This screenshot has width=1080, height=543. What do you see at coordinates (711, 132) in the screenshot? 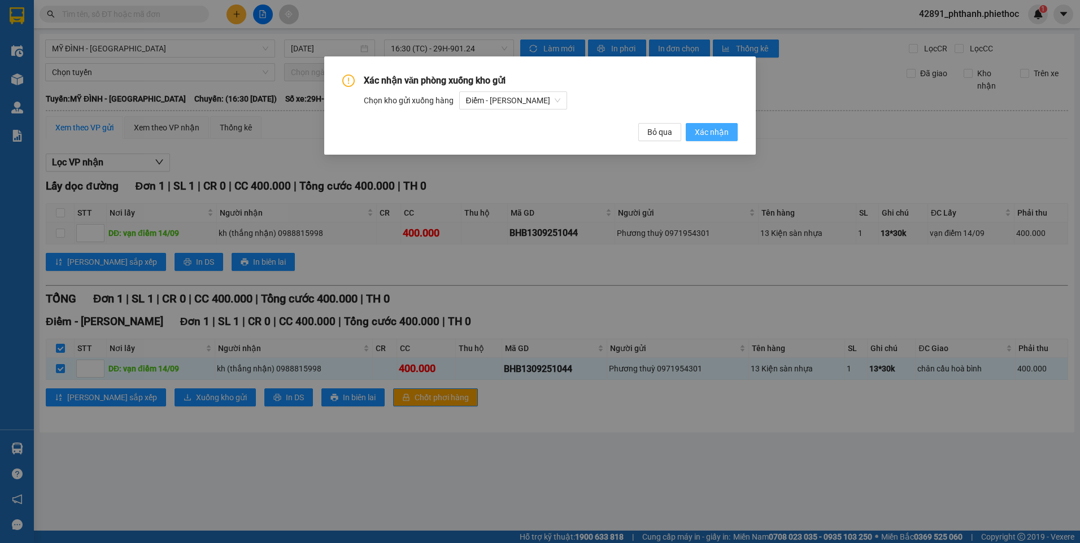
I see `button: Xác nhận` at bounding box center [711, 132].